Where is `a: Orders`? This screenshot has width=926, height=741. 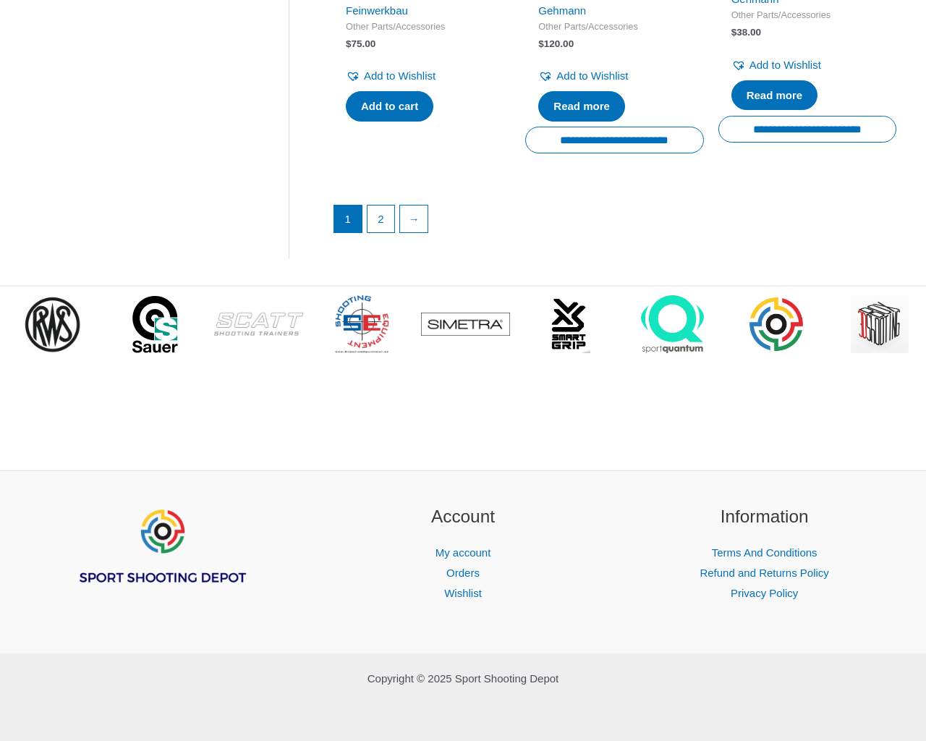 a: Orders is located at coordinates (463, 572).